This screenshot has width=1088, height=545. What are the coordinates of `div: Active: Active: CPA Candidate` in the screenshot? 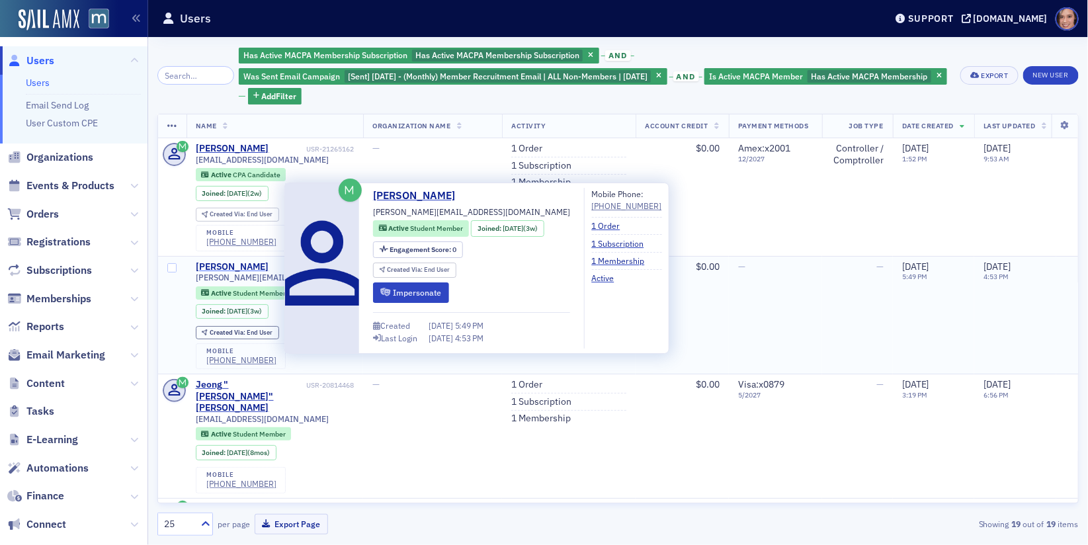 It's located at (241, 175).